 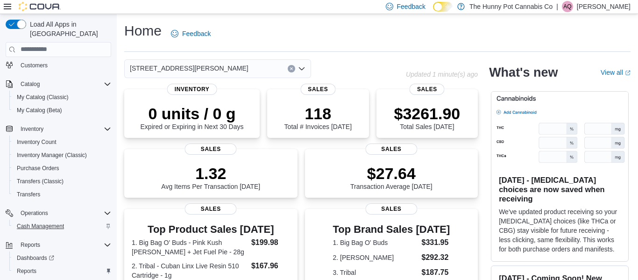 What do you see at coordinates (443, 7) in the screenshot?
I see `input: Dark Mode` at bounding box center [443, 7].